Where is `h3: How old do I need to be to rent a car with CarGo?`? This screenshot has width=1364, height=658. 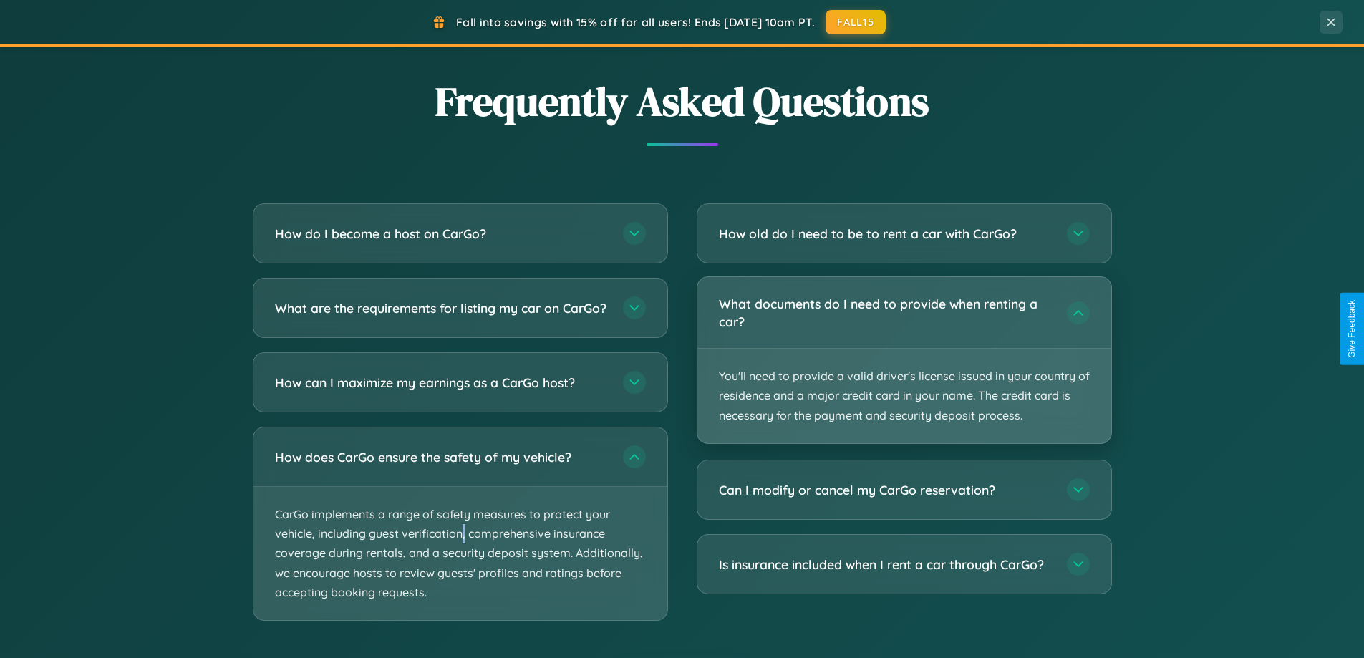
h3: How old do I need to be to rent a car with CarGo? is located at coordinates (885, 233).